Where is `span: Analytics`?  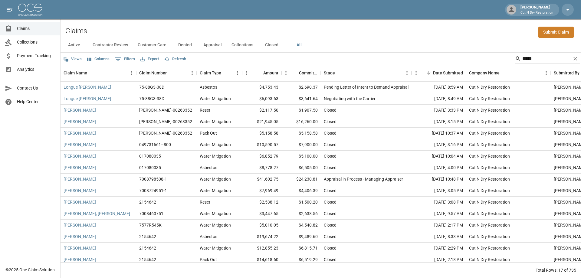 span: Analytics is located at coordinates (36, 69).